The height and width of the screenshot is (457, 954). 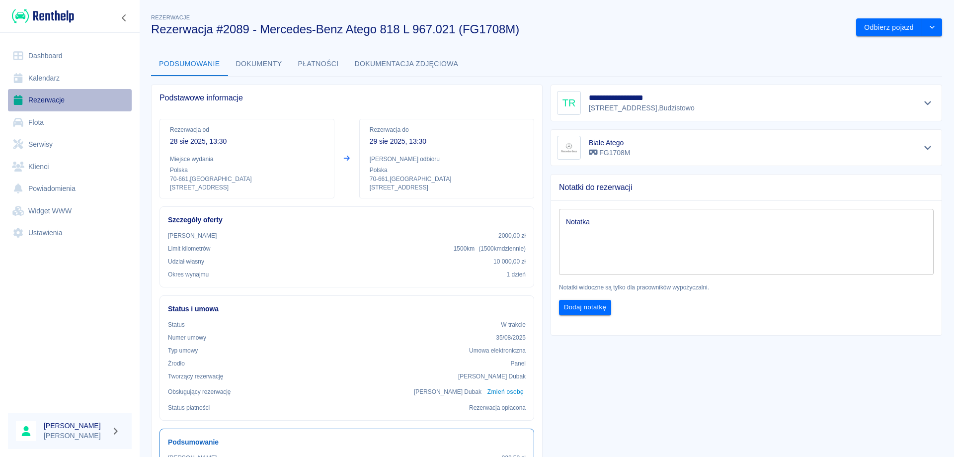 What do you see at coordinates (512, 236) in the screenshot?
I see `p: 2000,00 zł` at bounding box center [512, 236].